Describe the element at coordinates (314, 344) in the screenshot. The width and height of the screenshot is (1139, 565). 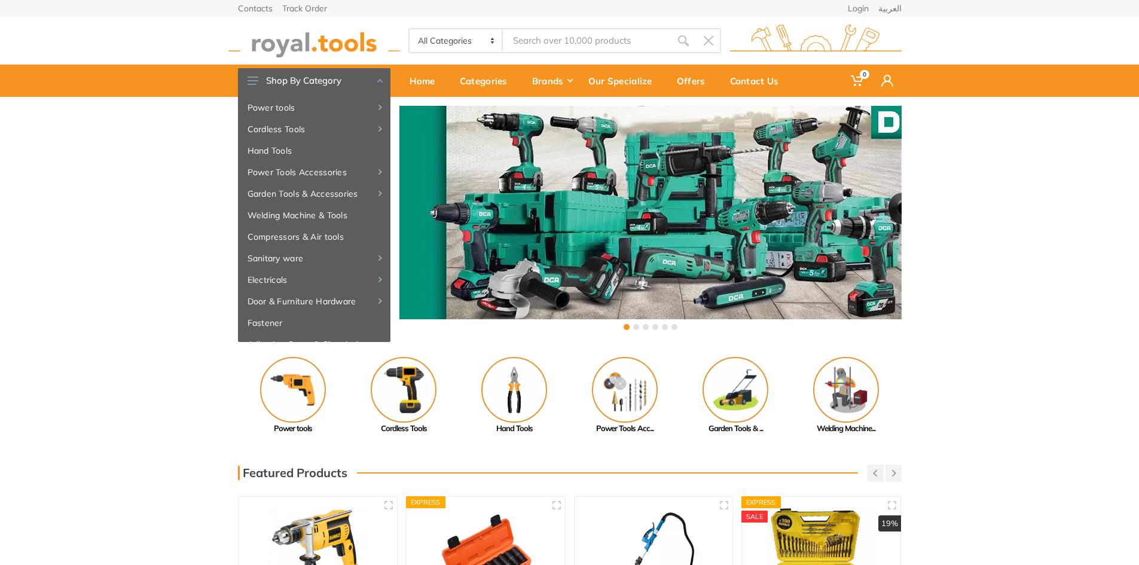
I see `a: Adhesive, Spray & Chemical` at that location.